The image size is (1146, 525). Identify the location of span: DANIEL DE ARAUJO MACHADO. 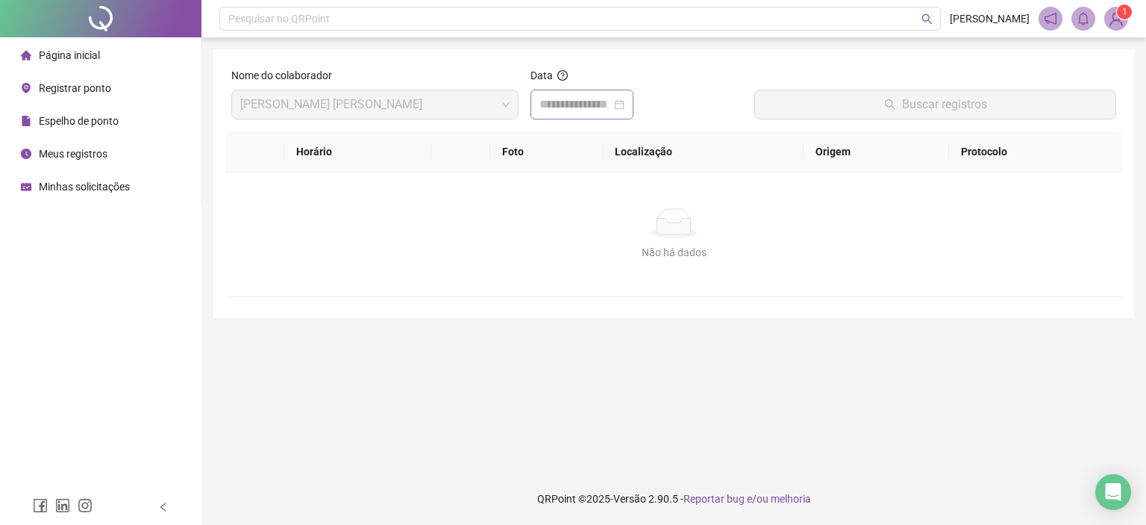
(375, 104).